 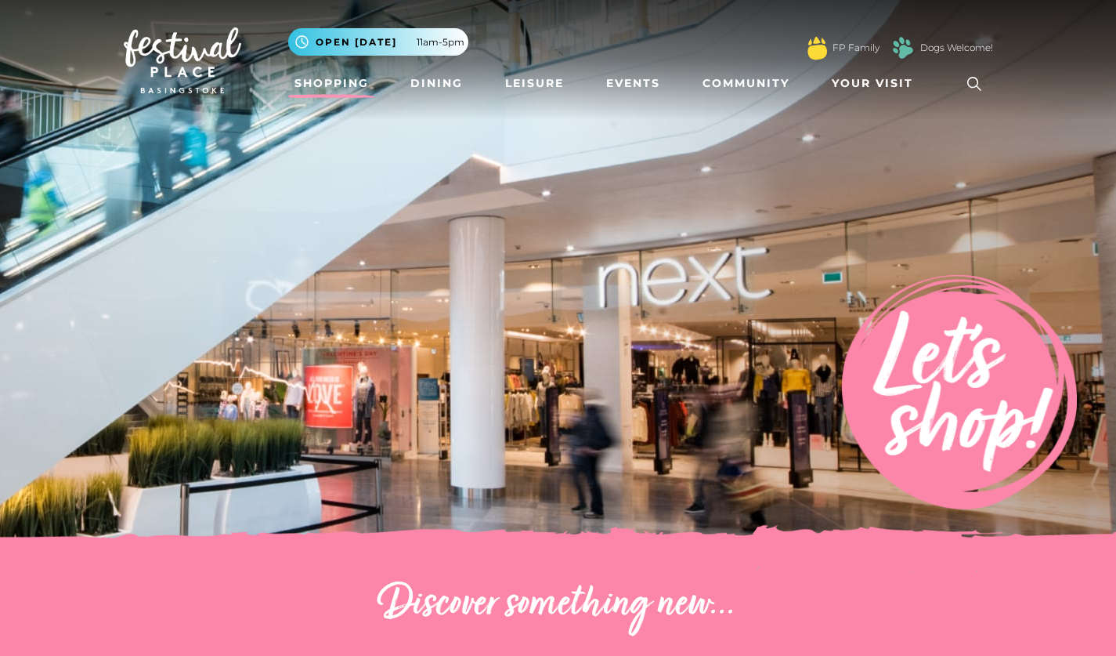 I want to click on a: Dogs Welcome!, so click(x=956, y=48).